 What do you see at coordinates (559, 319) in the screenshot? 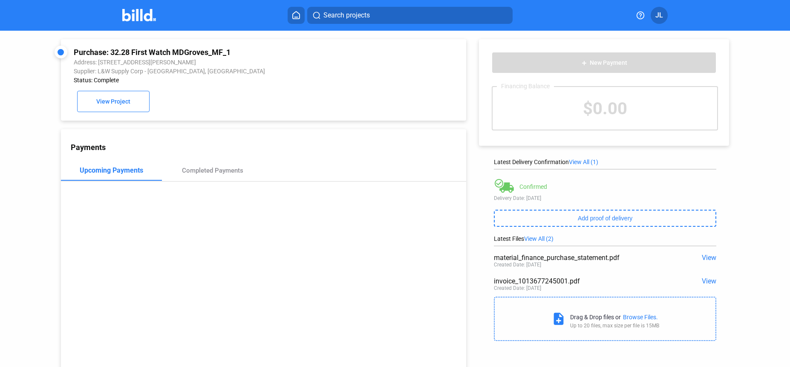
I see `mat-icon: note_add` at bounding box center [559, 319].